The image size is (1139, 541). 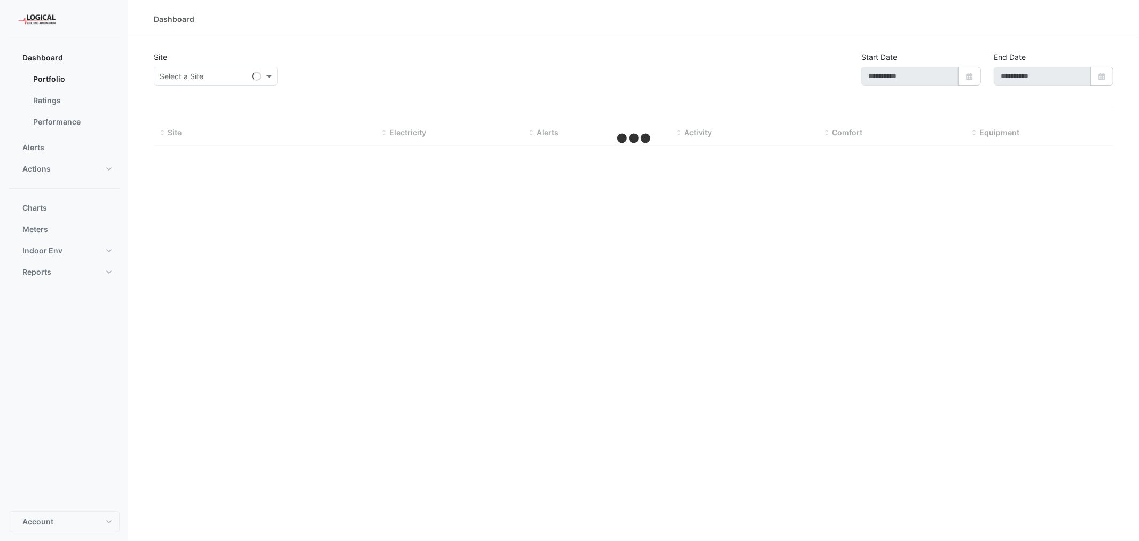 I want to click on span: Site, so click(x=175, y=132).